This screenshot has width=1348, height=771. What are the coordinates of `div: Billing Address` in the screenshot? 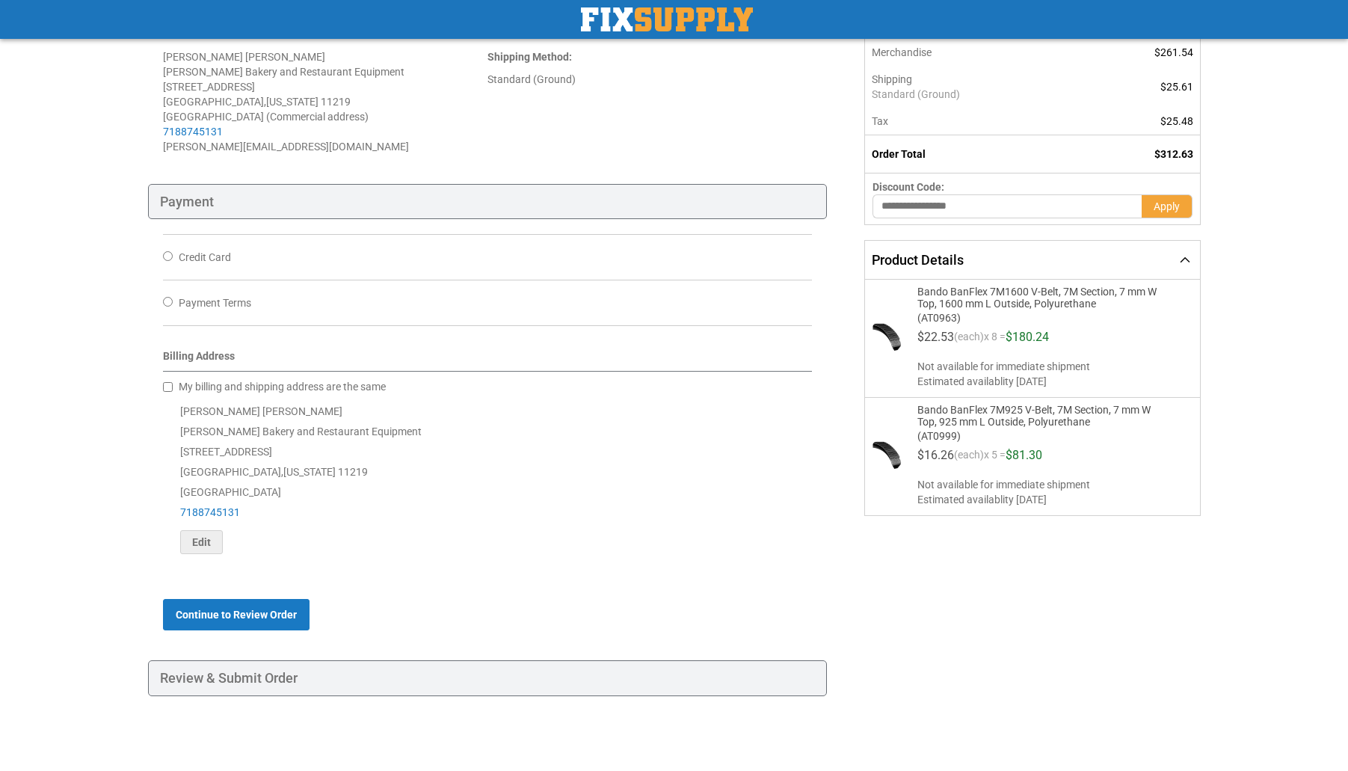 It's located at (487, 359).